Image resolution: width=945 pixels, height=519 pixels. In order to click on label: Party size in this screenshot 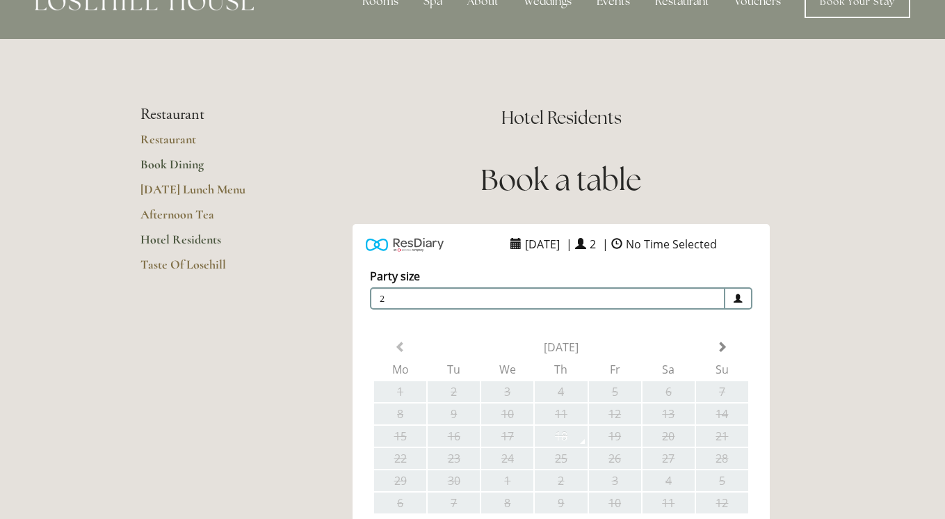, I will do `click(395, 276)`.